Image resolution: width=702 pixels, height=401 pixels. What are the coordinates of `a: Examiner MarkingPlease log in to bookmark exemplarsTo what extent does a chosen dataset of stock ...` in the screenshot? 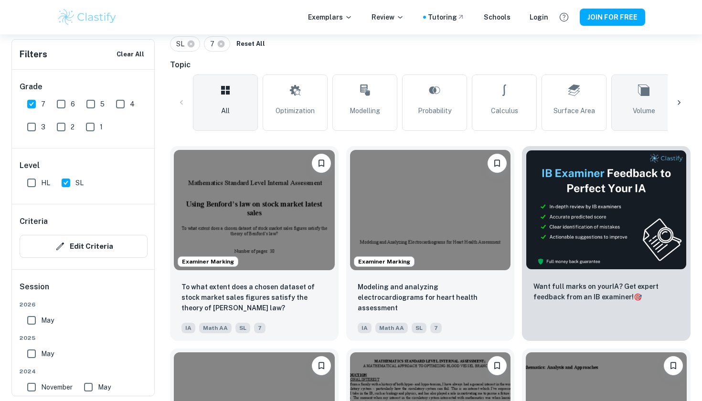 It's located at (254, 244).